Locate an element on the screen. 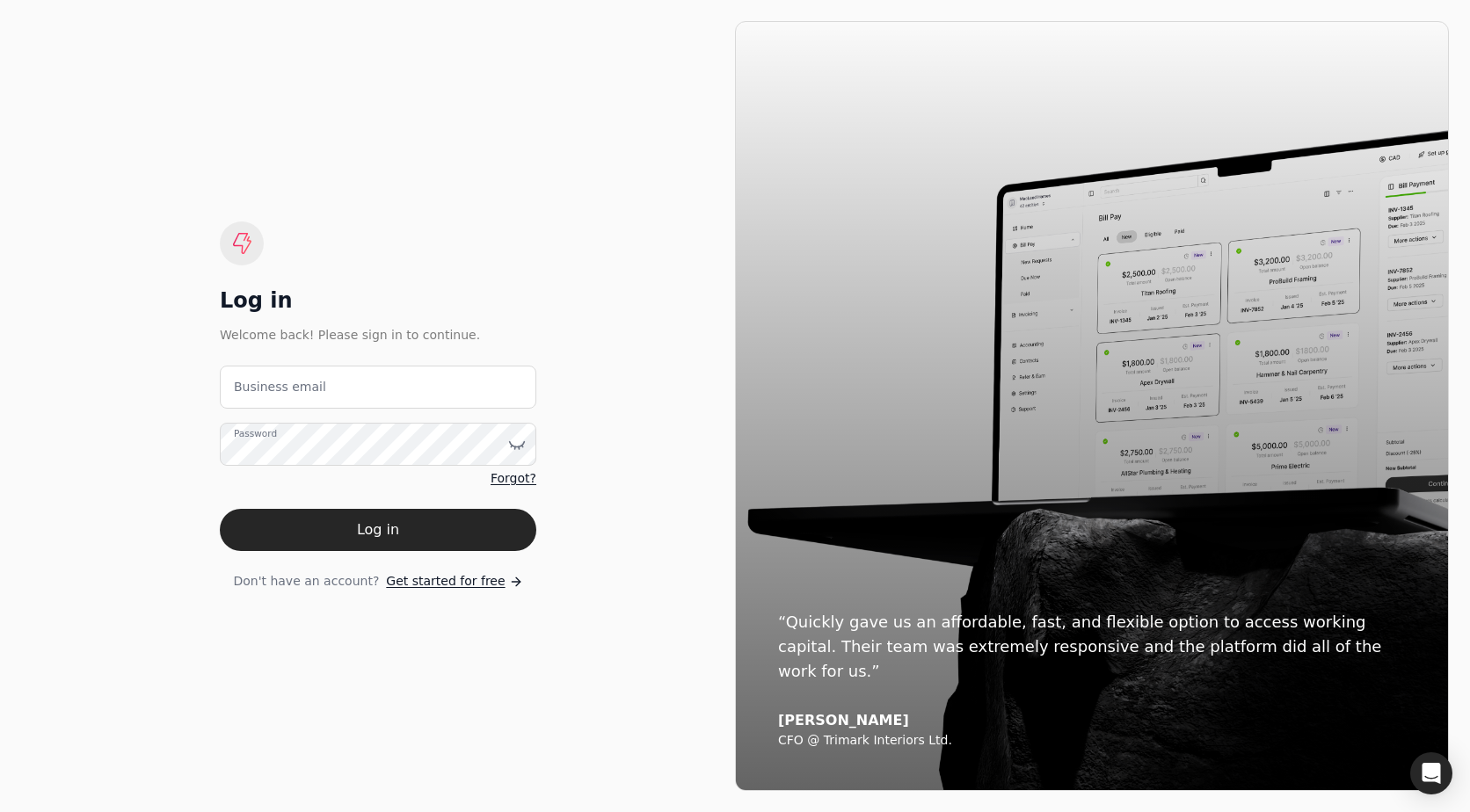 The image size is (1470, 812). span: Get started for free is located at coordinates (445, 581).